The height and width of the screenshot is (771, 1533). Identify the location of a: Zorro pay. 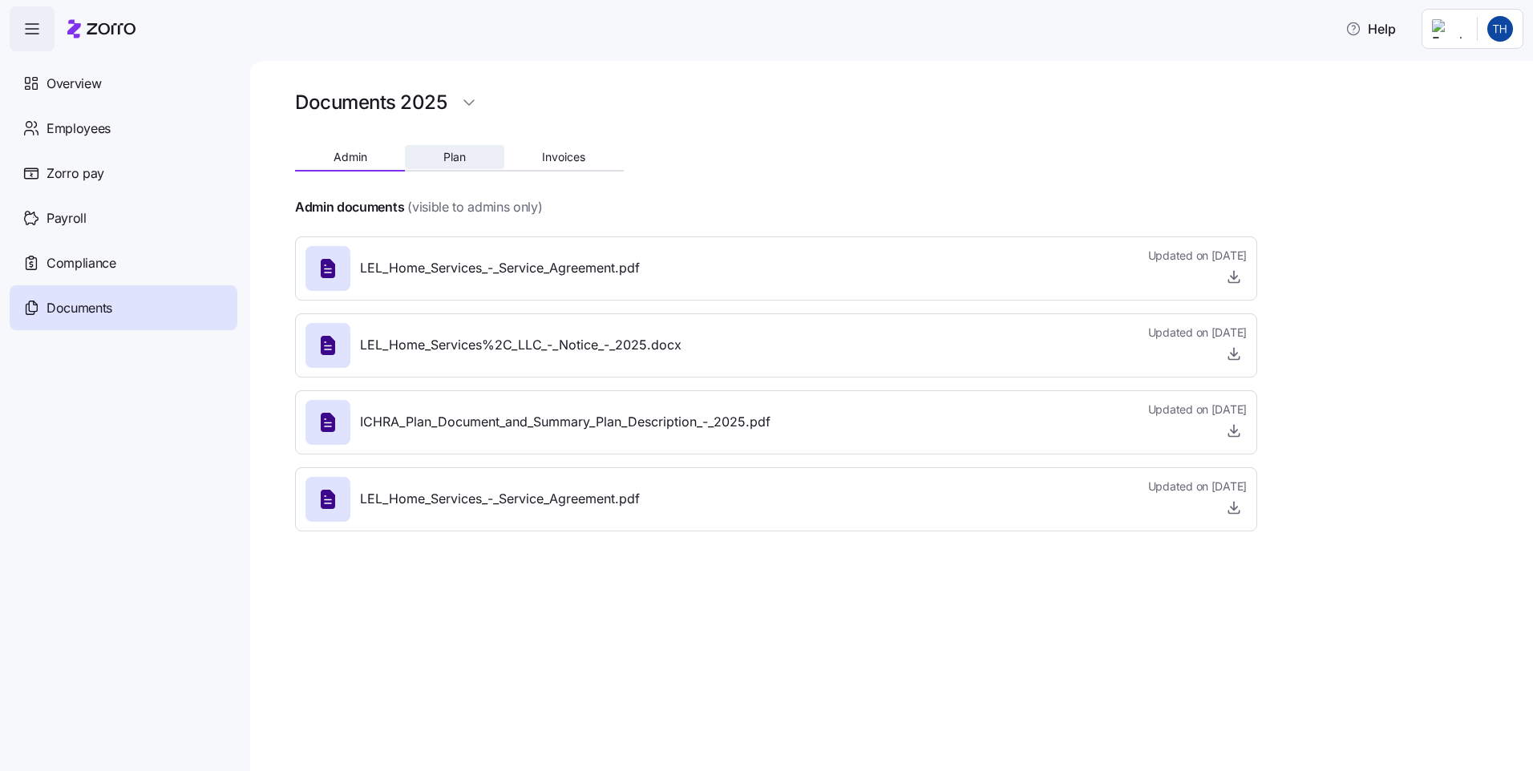
(123, 173).